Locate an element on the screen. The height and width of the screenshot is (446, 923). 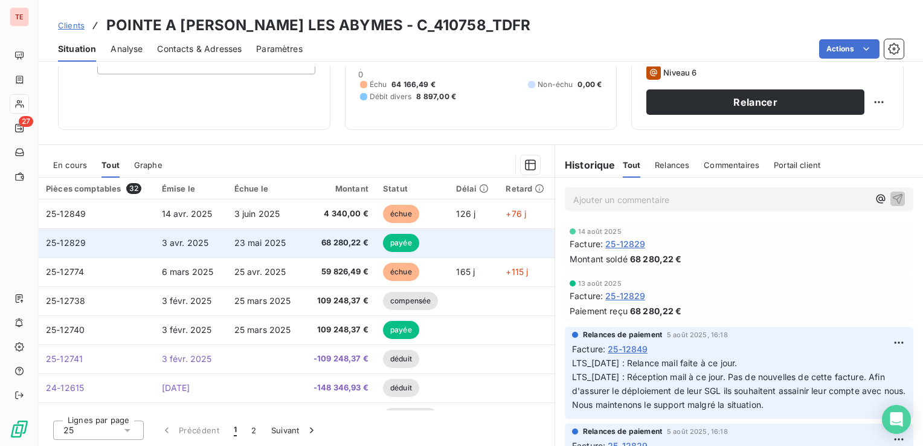
span: 32 is located at coordinates (133, 188).